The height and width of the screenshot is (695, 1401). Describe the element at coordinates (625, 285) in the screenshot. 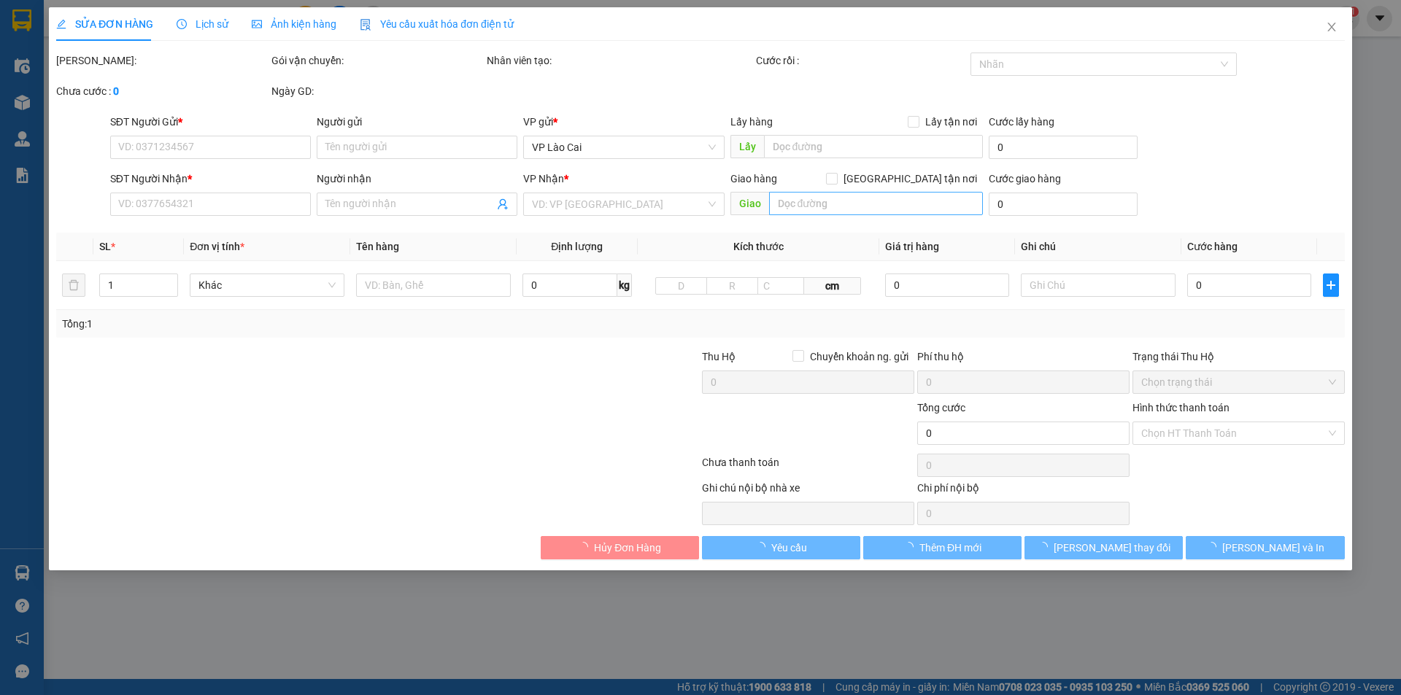

I see `span: kg` at that location.